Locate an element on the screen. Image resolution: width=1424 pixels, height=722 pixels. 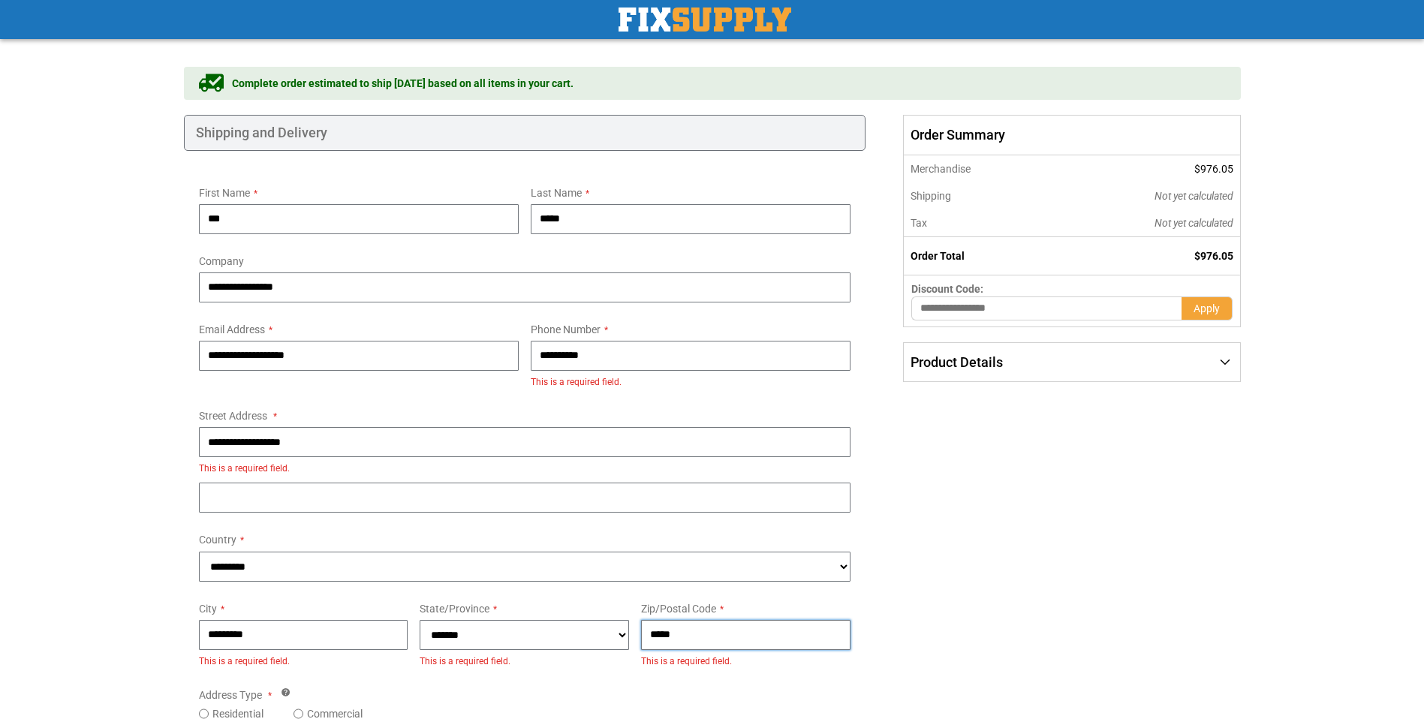
strong: Order Total is located at coordinates (938, 256).